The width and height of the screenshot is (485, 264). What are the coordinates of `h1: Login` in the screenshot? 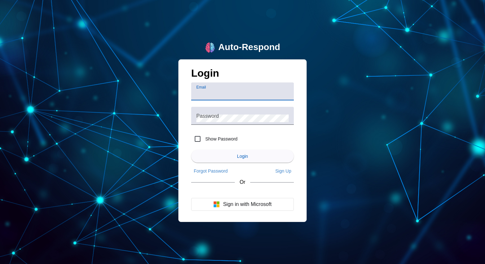 It's located at (243, 75).